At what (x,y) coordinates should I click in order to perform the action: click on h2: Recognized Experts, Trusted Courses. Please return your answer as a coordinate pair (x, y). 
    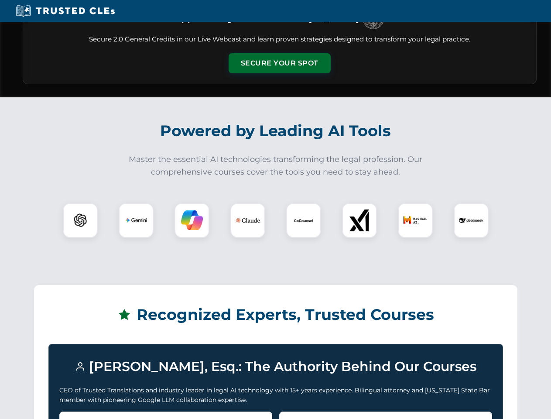
    Looking at the image, I should click on (276, 315).